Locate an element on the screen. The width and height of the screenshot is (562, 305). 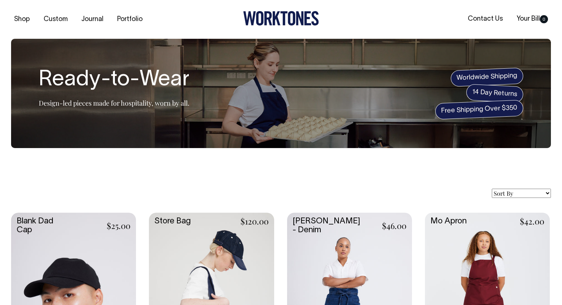
a: Your Bill0 is located at coordinates (532, 19).